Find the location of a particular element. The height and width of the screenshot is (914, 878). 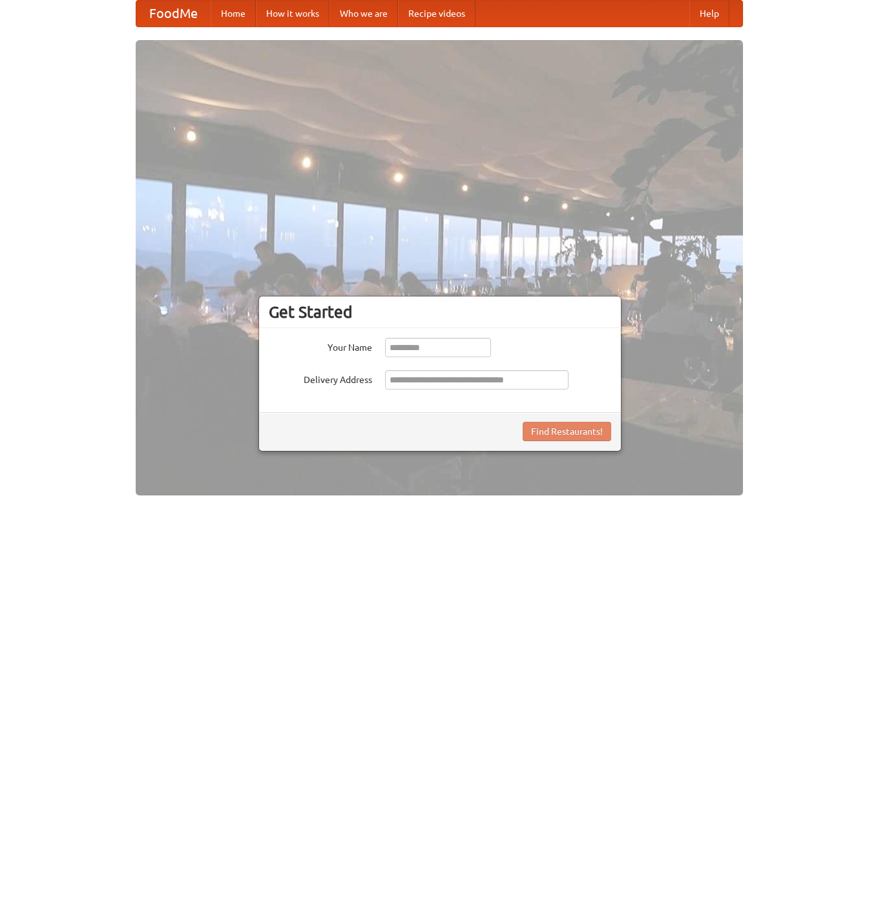

label: Your Name is located at coordinates (320, 346).